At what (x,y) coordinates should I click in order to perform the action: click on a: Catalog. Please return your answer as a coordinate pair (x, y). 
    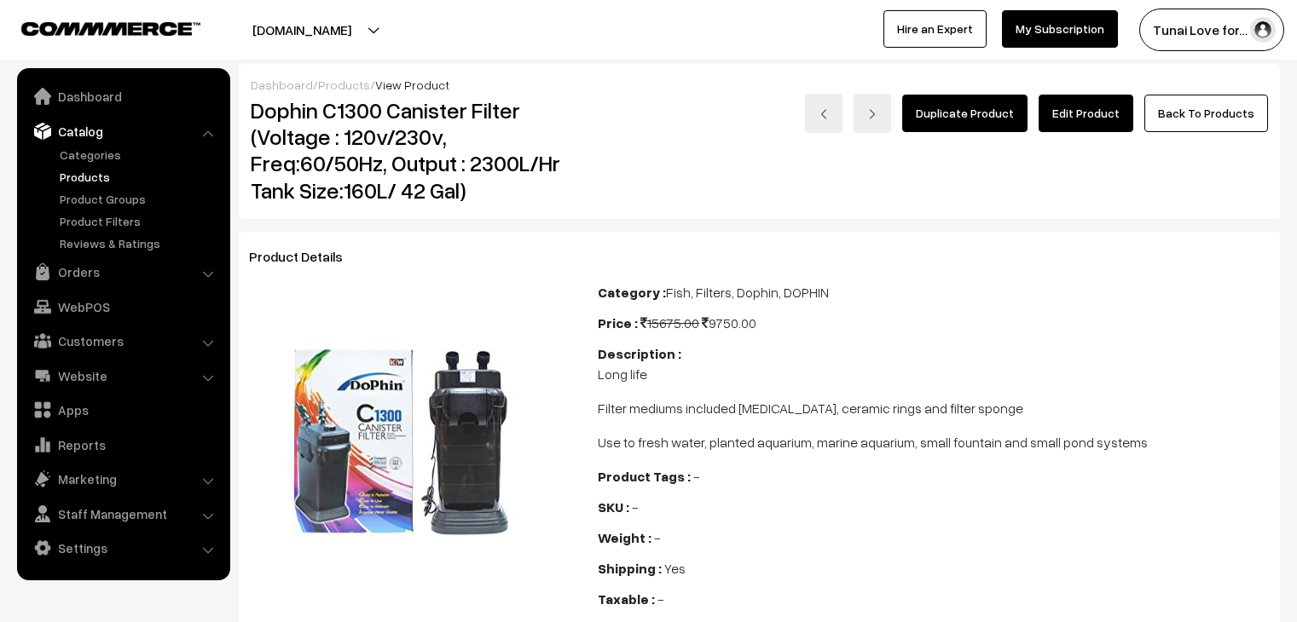
    Looking at the image, I should click on (123, 131).